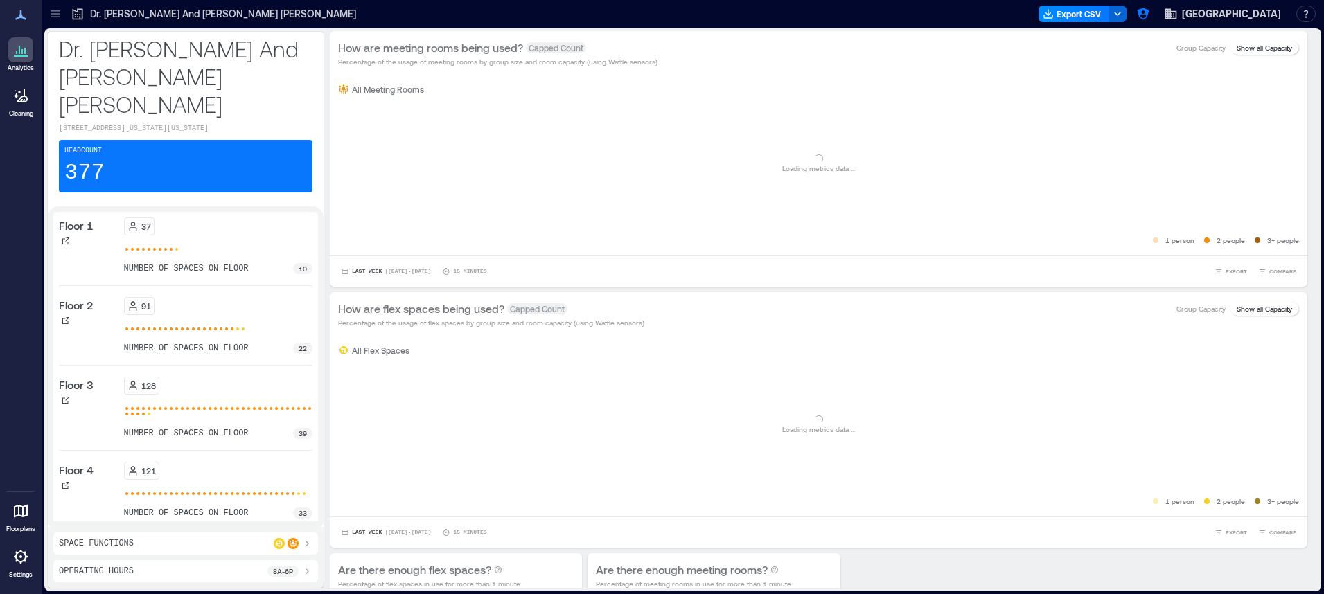  Describe the element at coordinates (85, 173) in the screenshot. I see `p: 377` at that location.